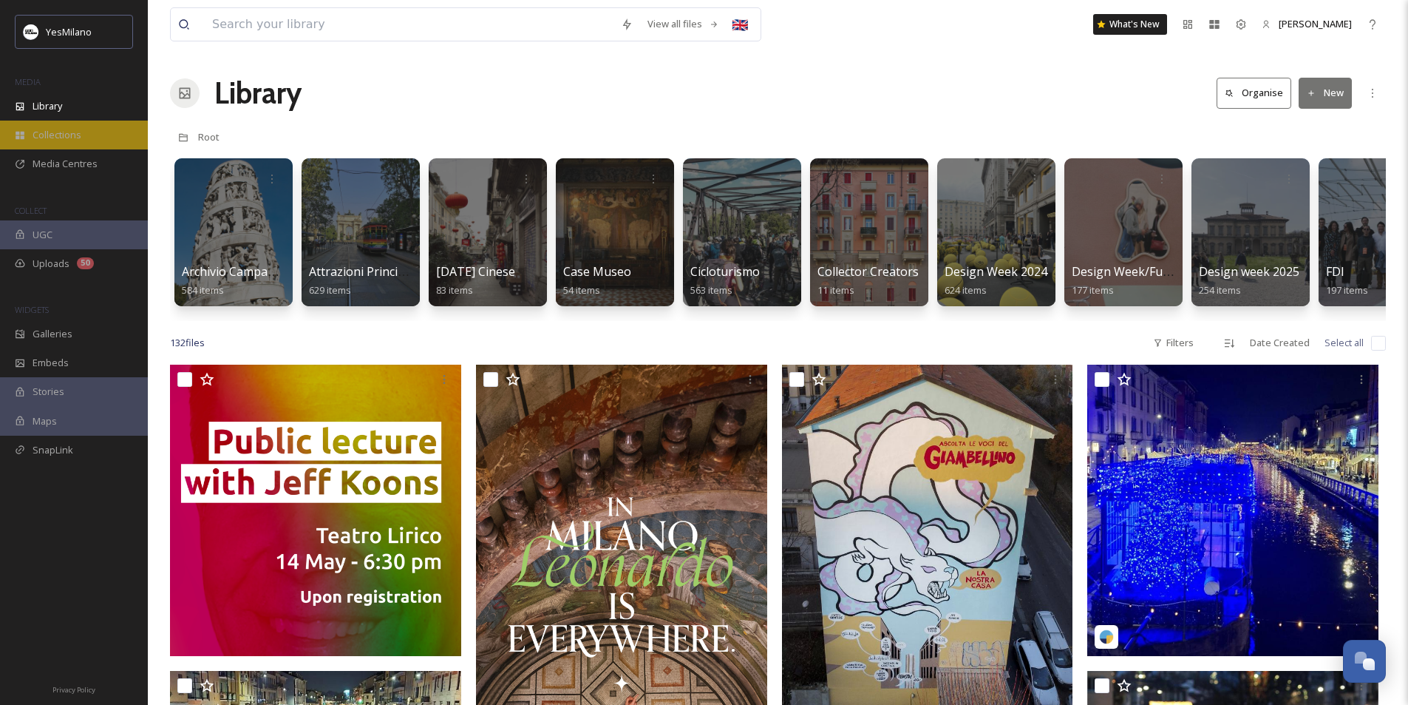  What do you see at coordinates (868, 280) in the screenshot?
I see `a: Collector Creators11 items` at bounding box center [868, 280].